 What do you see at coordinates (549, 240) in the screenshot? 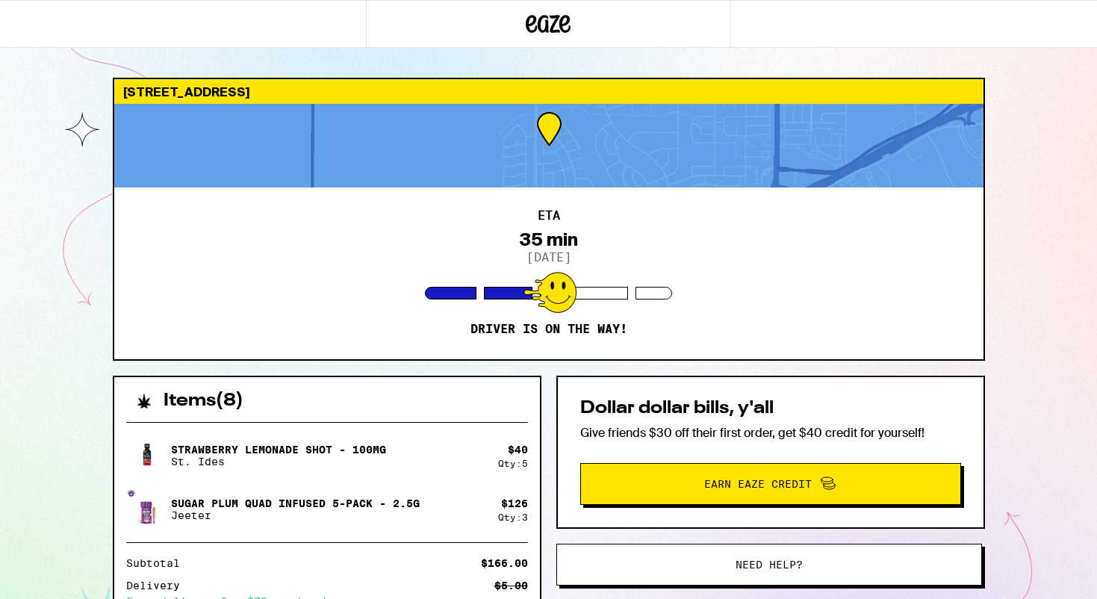
I see `div: 35 min` at bounding box center [549, 240].